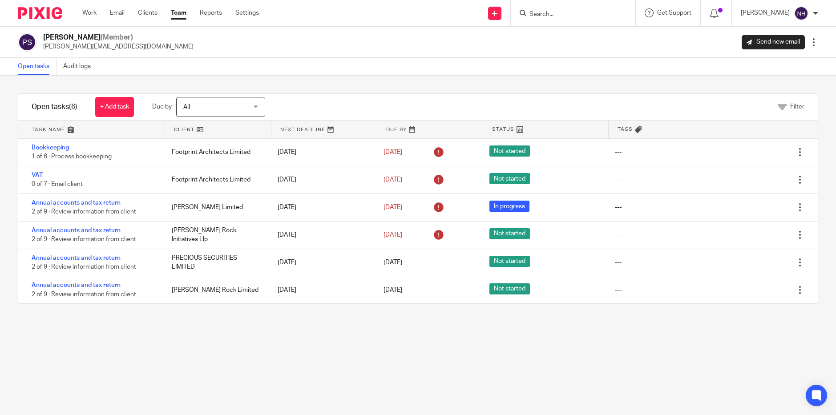 The width and height of the screenshot is (836, 415). I want to click on span: Filter, so click(797, 107).